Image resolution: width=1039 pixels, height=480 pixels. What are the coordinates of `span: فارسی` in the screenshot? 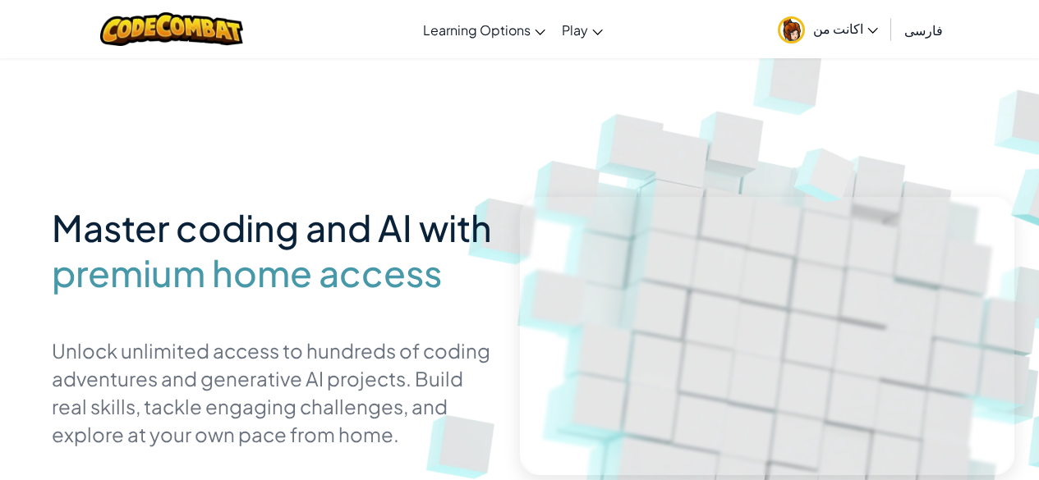 It's located at (923, 30).